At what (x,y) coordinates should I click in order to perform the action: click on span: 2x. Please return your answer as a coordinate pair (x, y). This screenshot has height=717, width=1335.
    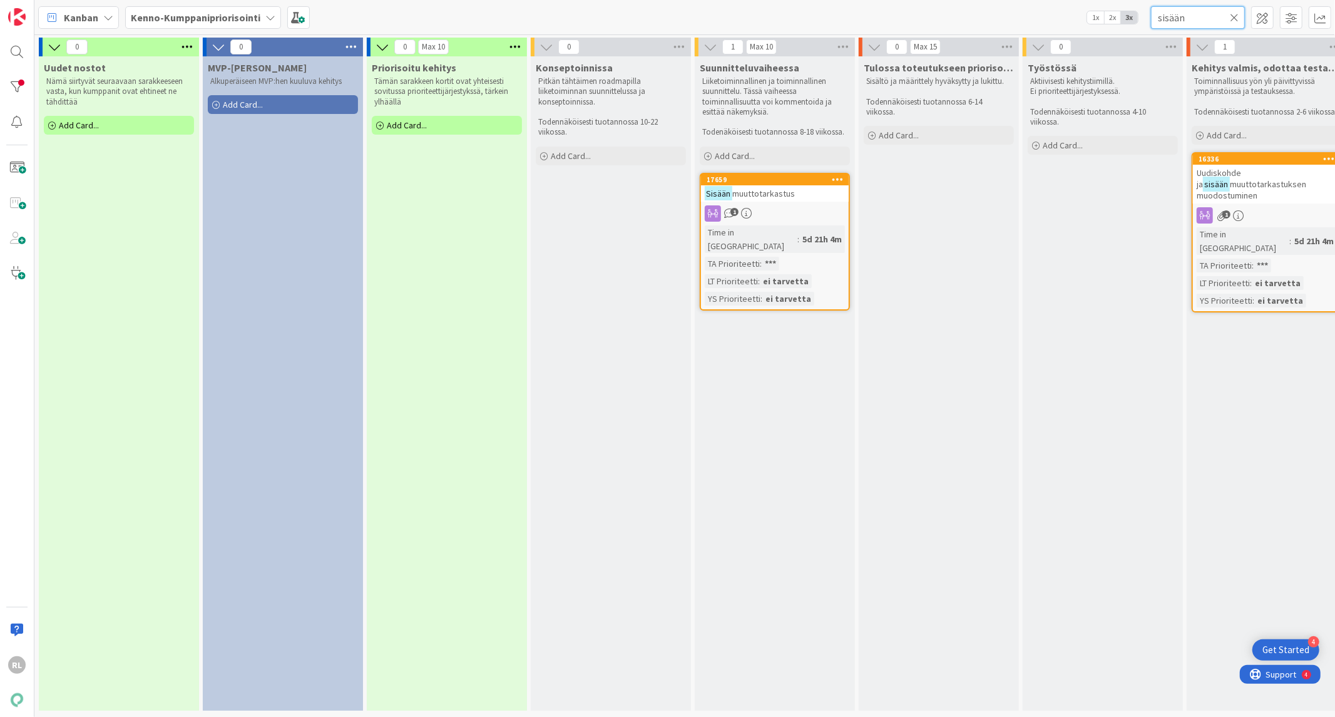
    Looking at the image, I should click on (1112, 18).